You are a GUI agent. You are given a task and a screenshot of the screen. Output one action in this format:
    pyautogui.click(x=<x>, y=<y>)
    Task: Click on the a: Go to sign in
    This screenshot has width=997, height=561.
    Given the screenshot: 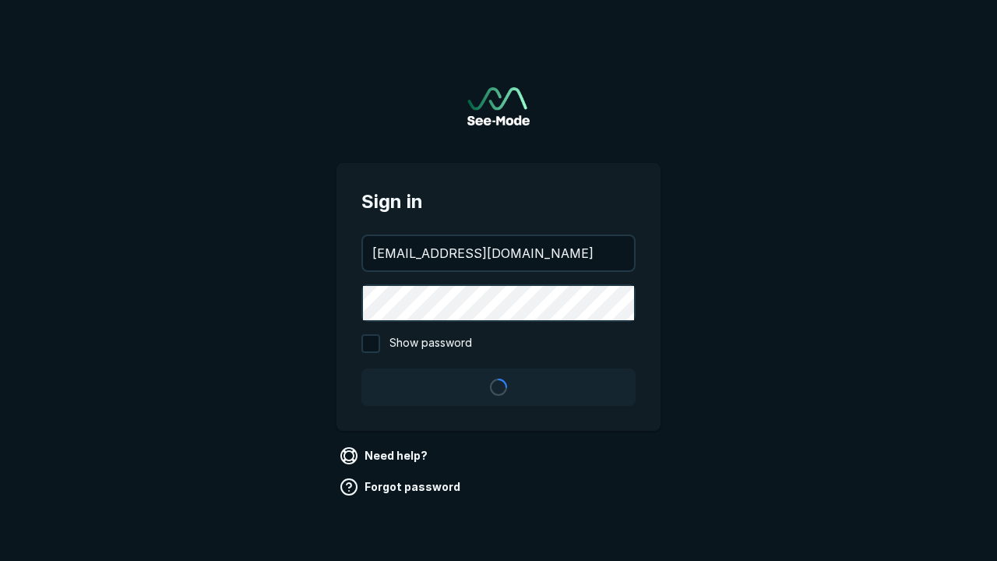 What is the action you would take?
    pyautogui.click(x=499, y=106)
    